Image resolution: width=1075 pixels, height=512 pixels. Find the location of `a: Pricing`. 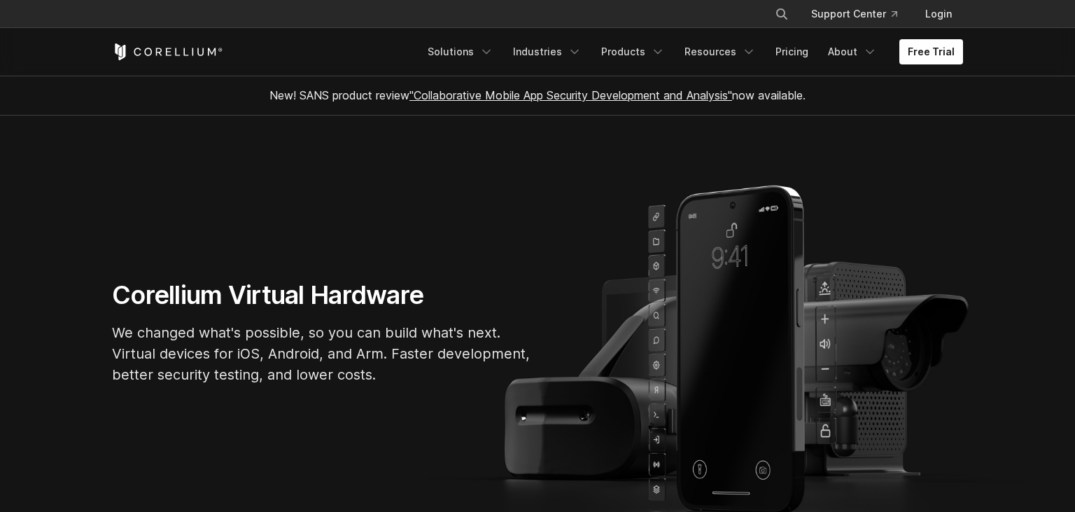

a: Pricing is located at coordinates (791, 52).